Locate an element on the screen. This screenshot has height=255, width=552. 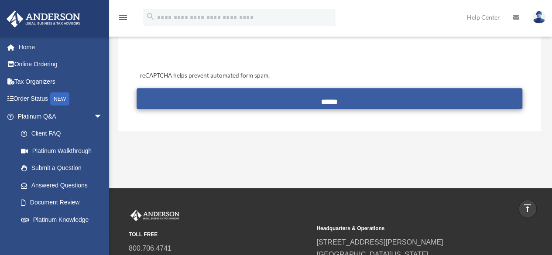
i: vertical_align_top is located at coordinates (528, 209).